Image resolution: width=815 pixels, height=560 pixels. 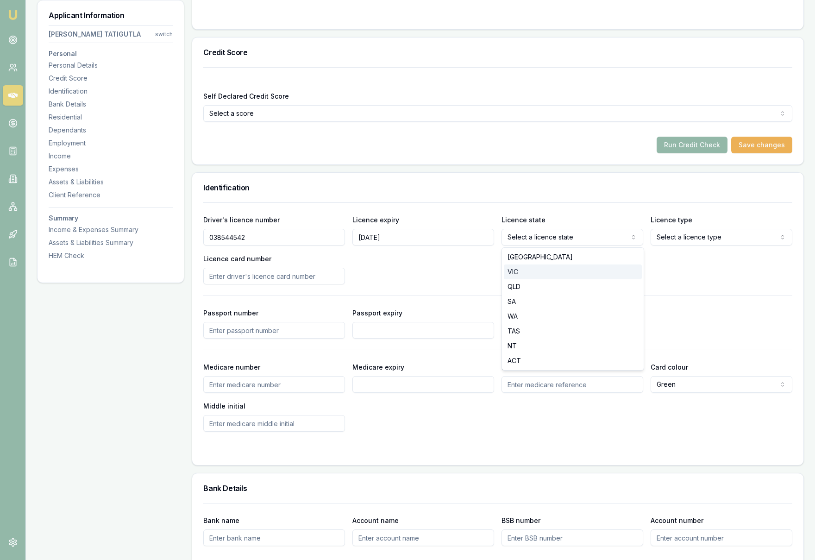 I want to click on span: NT, so click(x=512, y=346).